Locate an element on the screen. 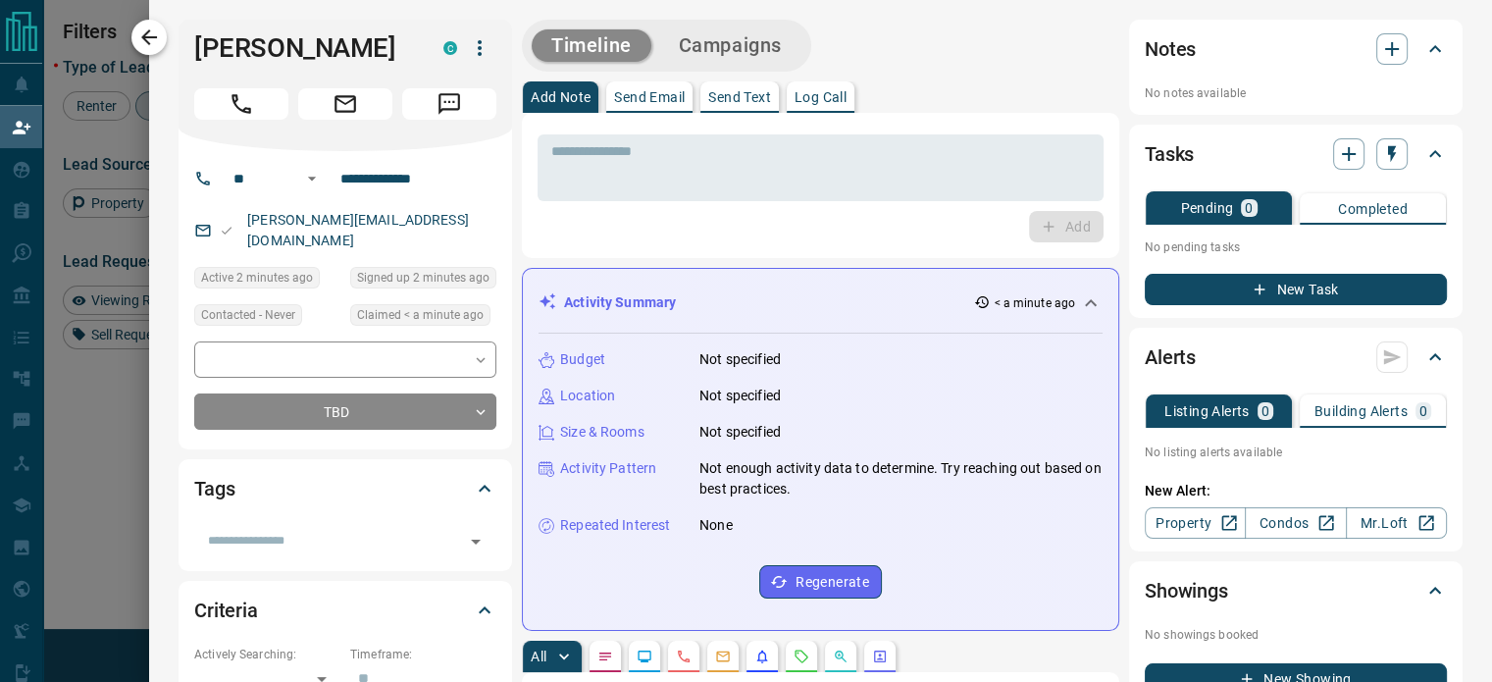 Image resolution: width=1492 pixels, height=682 pixels. button: New Task is located at coordinates (1296, 289).